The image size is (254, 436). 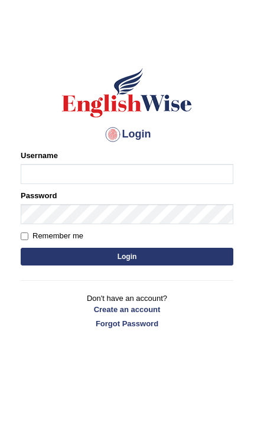 I want to click on label: Password, so click(x=38, y=195).